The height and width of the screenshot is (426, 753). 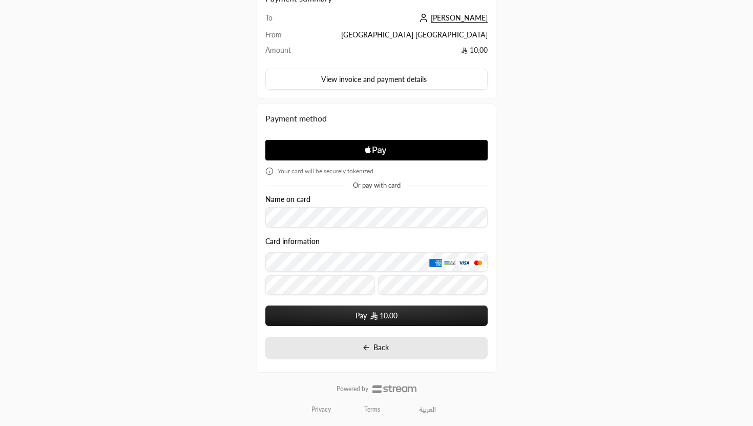 What do you see at coordinates (377, 185) in the screenshot?
I see `span: Or pay with card` at bounding box center [377, 185].